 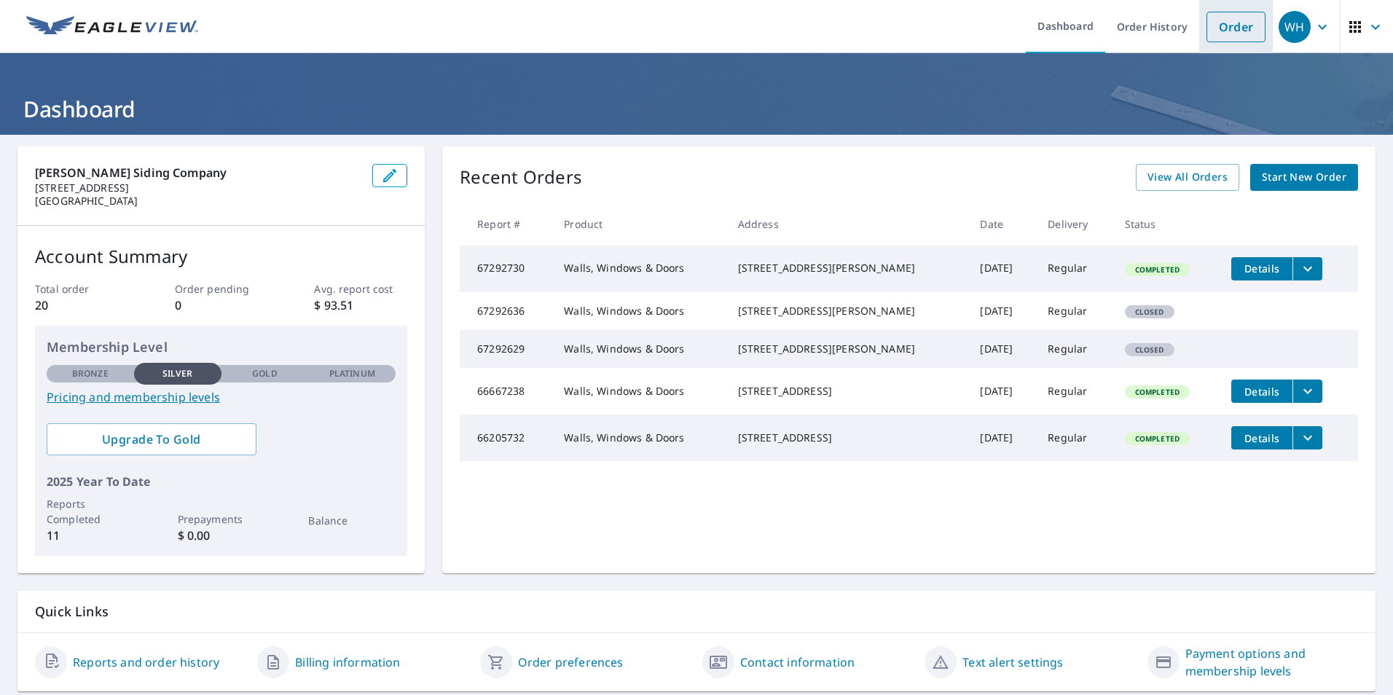 I want to click on p: Reports Completed, so click(x=90, y=512).